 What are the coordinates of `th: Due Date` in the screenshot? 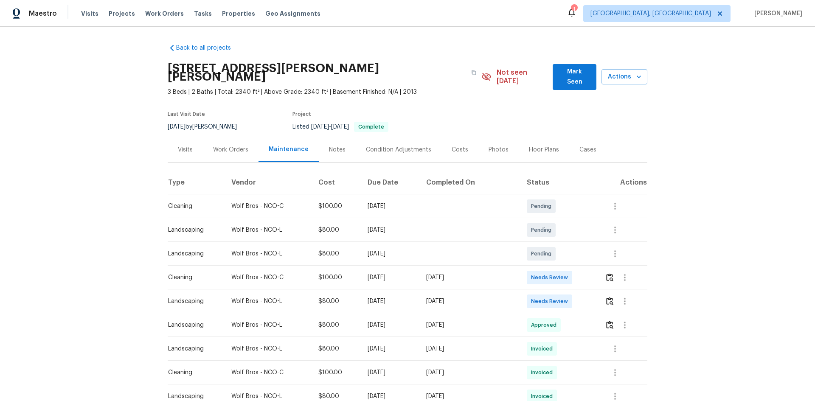 It's located at (390, 182).